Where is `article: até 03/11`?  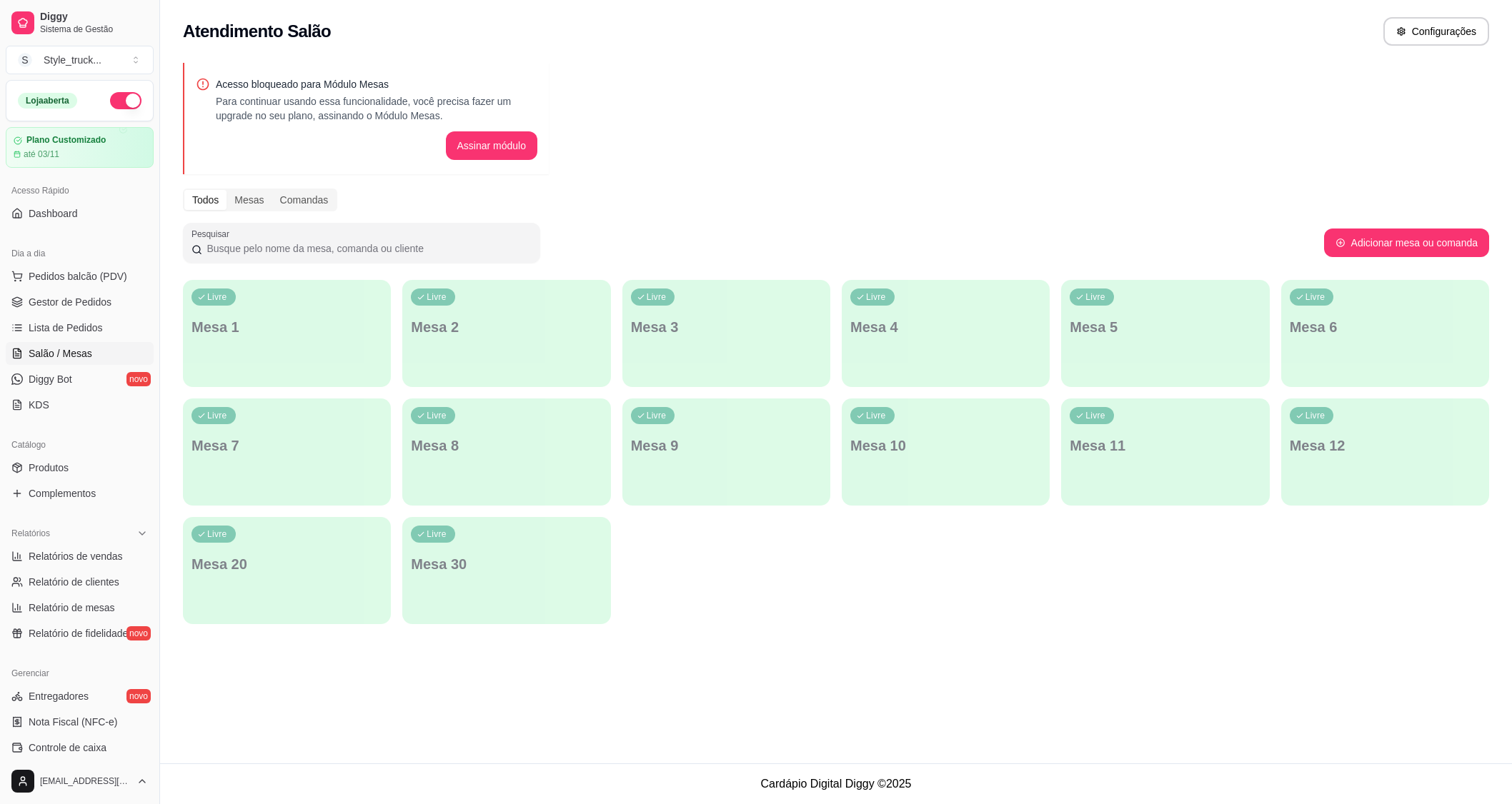 article: até 03/11 is located at coordinates (41, 154).